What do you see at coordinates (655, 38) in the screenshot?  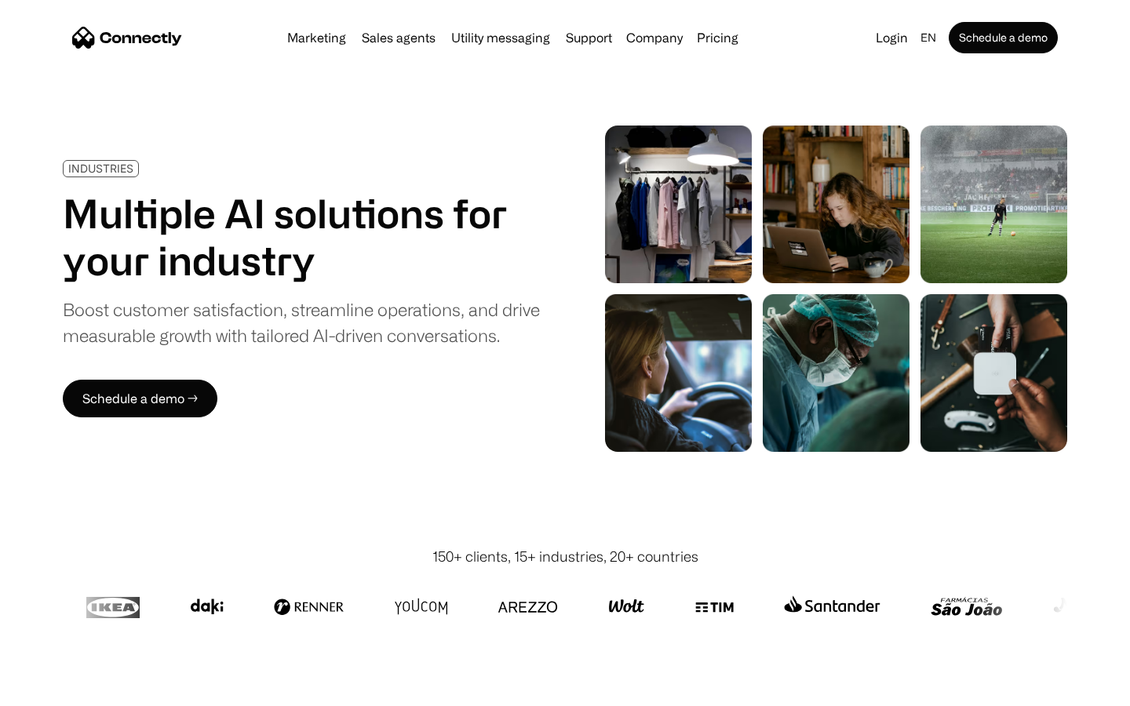 I see `div: Company` at bounding box center [655, 38].